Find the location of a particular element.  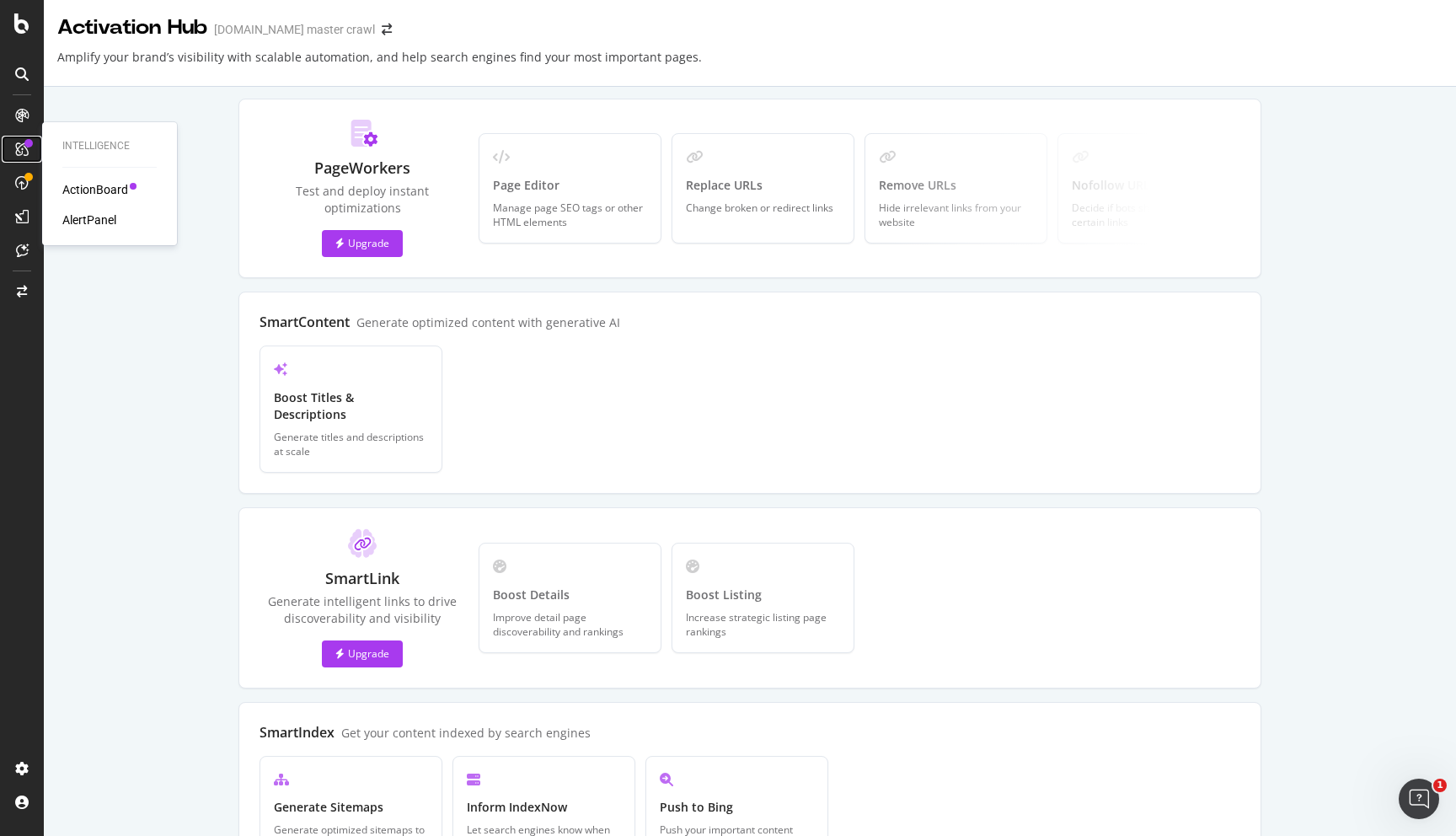

div: Boost Titles & Descriptions is located at coordinates (350, 406).